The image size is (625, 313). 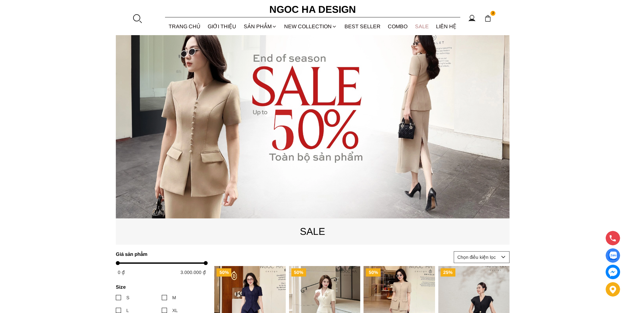 I want to click on a: SALE, so click(x=422, y=26).